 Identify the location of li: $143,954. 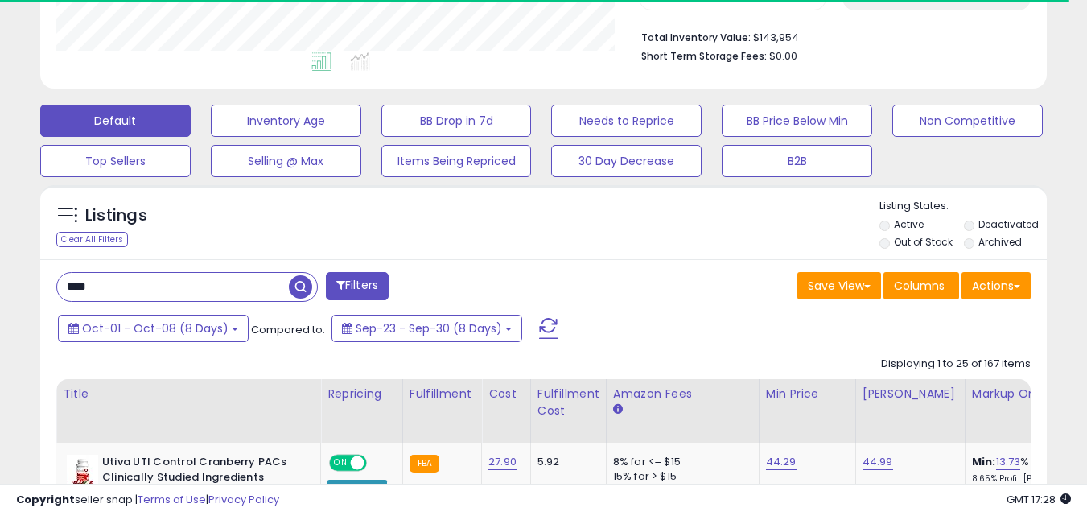
(830, 36).